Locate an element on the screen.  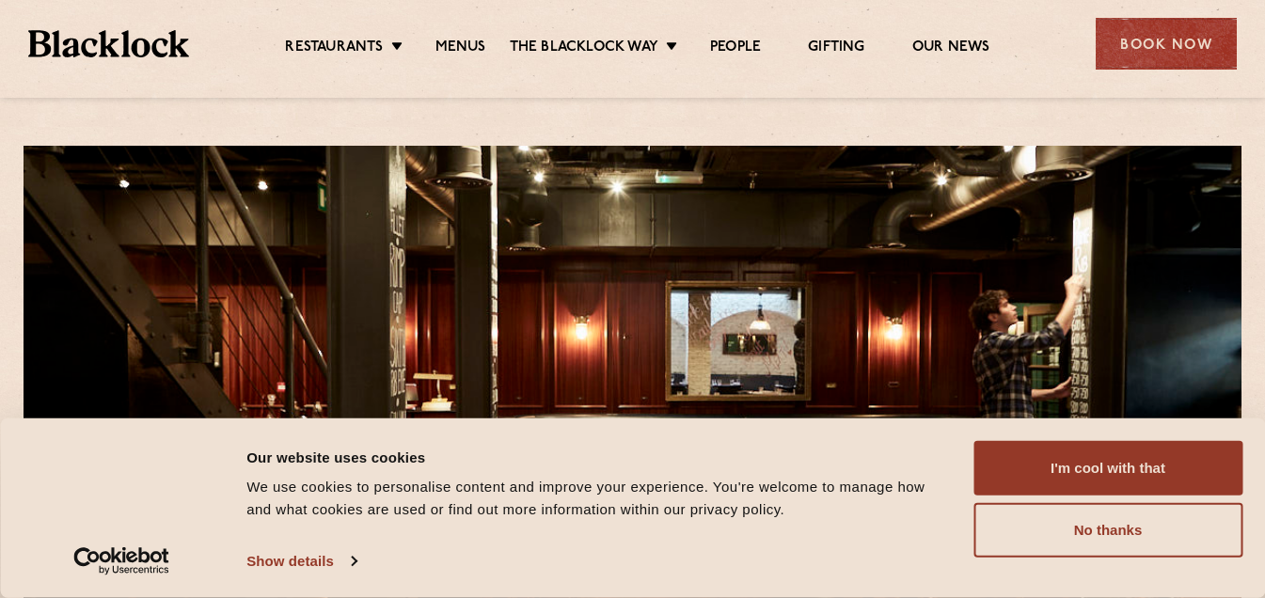
a: Show details is located at coordinates (301, 561).